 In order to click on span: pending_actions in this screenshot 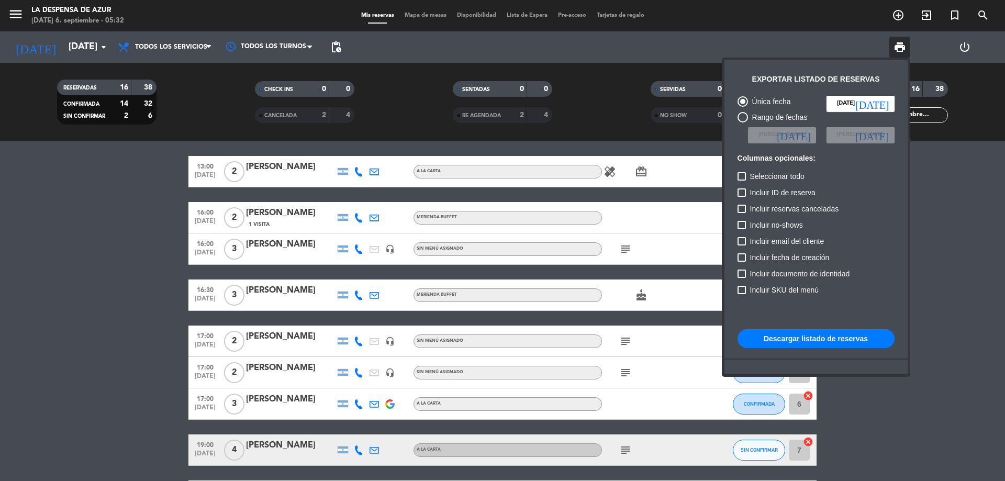, I will do `click(336, 47)`.